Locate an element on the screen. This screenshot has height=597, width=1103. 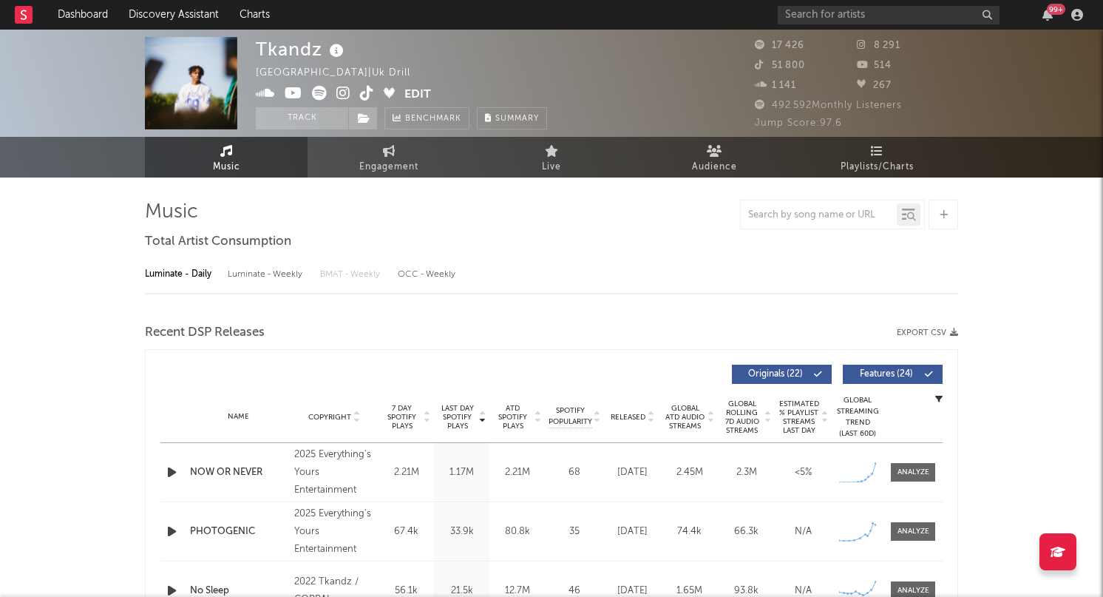
div: Luminate - Daily is located at coordinates (179, 274).